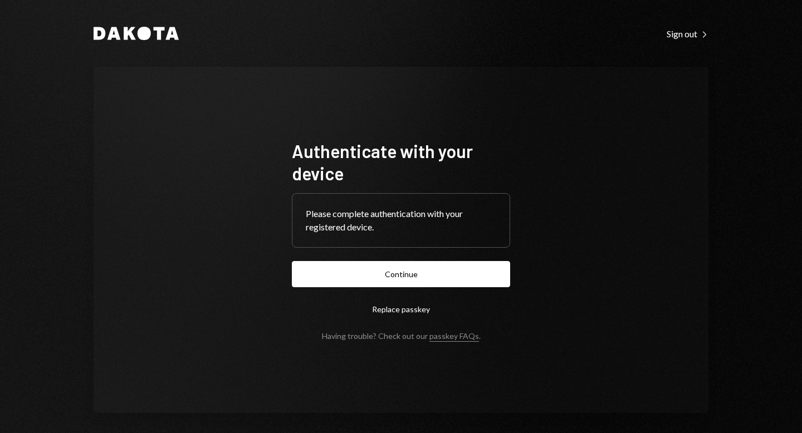  Describe the element at coordinates (401, 274) in the screenshot. I see `button: Continue` at that location.